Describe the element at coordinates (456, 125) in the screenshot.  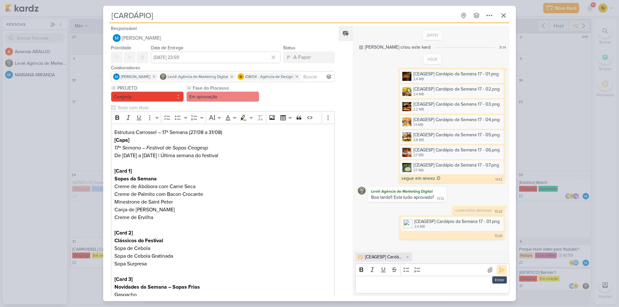
I see `div: 1.9 MB` at that location.